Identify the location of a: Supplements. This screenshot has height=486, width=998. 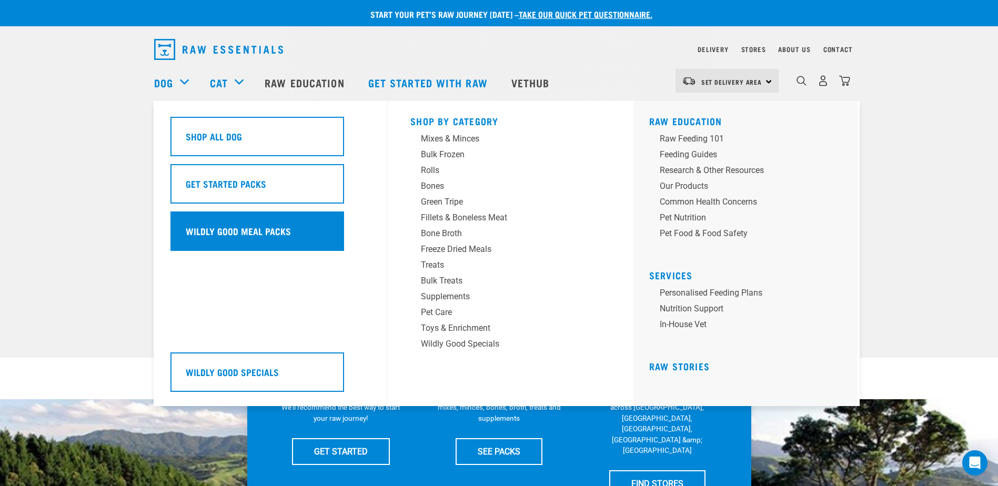
(511, 298).